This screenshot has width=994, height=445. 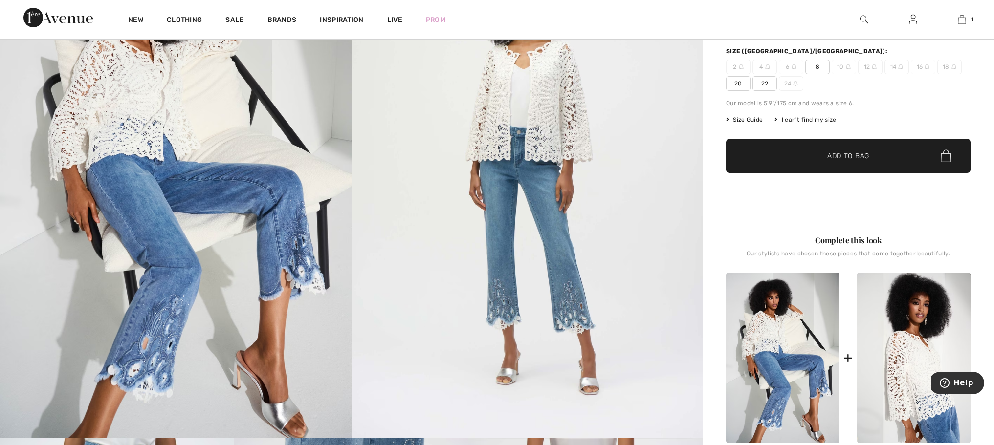 I want to click on img: High-Waisted Cropped Jeans Style 252910, so click(x=783, y=358).